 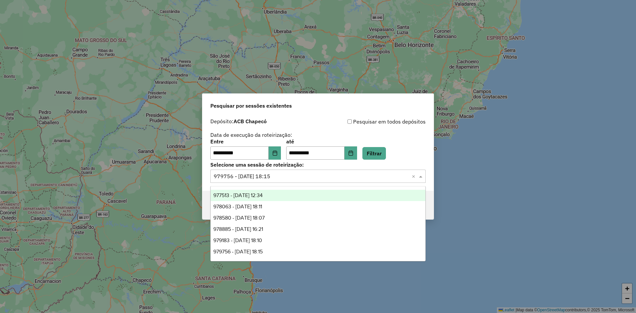 What do you see at coordinates (414, 176) in the screenshot?
I see `span: Clear all` at bounding box center [414, 176].